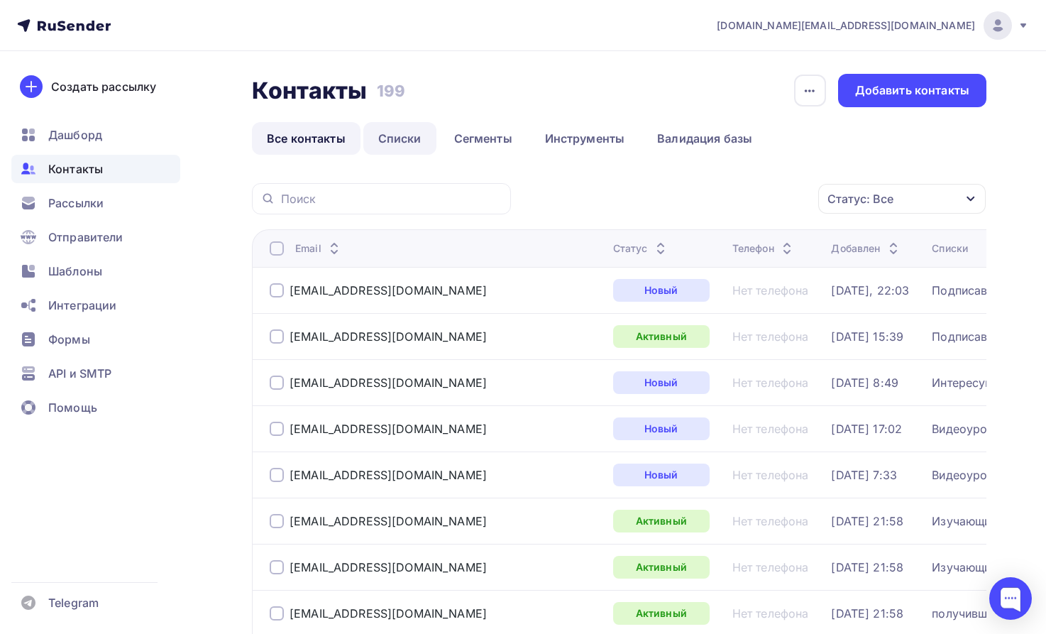  I want to click on span: Рассылки, so click(76, 203).